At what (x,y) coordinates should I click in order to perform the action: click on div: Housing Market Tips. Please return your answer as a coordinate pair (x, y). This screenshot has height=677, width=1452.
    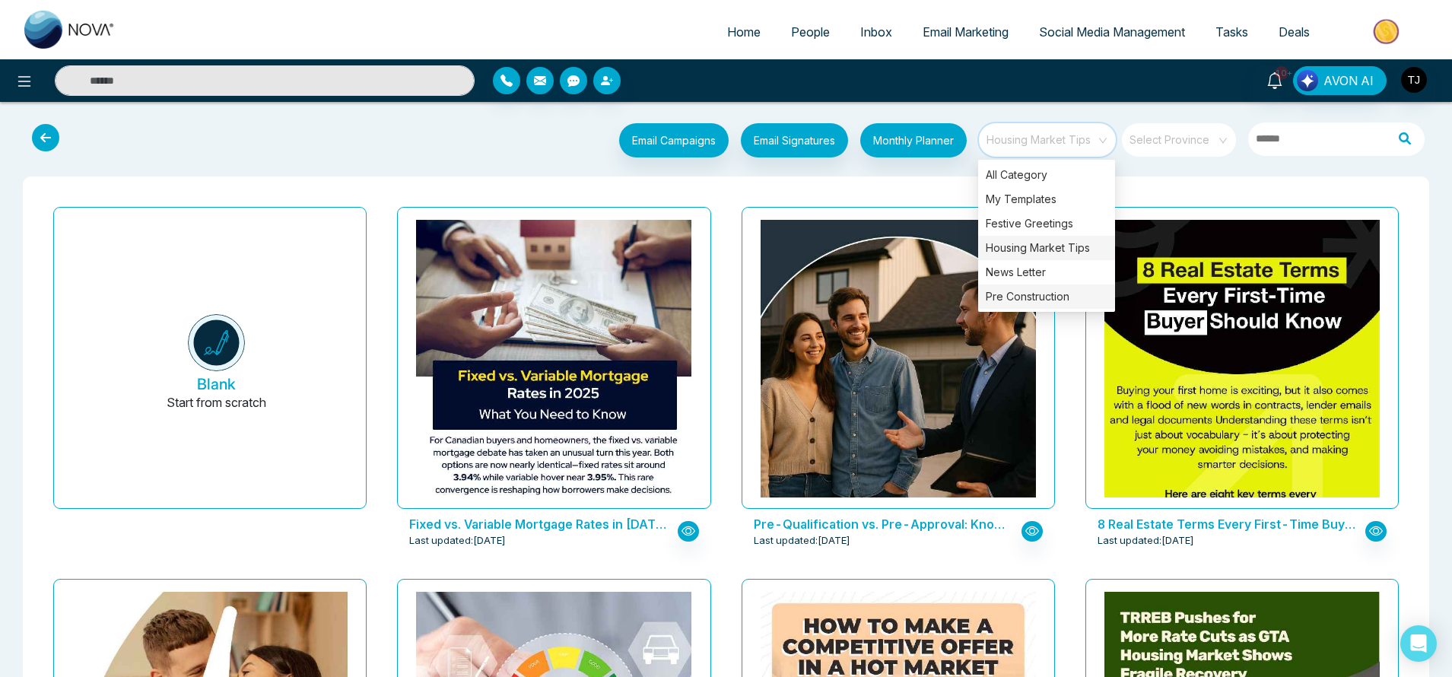
    Looking at the image, I should click on (1046, 248).